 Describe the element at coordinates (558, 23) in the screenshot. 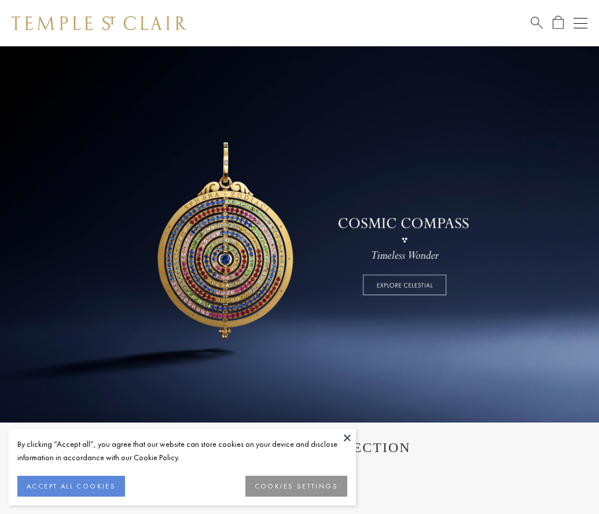

I see `a: Open Shopping Bag` at that location.